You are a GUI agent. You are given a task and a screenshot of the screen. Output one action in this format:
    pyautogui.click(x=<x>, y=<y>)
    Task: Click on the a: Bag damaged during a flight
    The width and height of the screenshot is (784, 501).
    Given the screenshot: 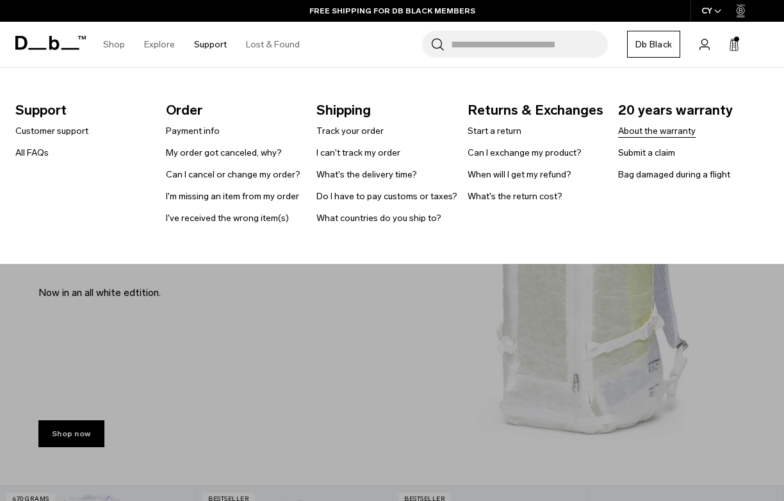 What is the action you would take?
    pyautogui.click(x=674, y=174)
    